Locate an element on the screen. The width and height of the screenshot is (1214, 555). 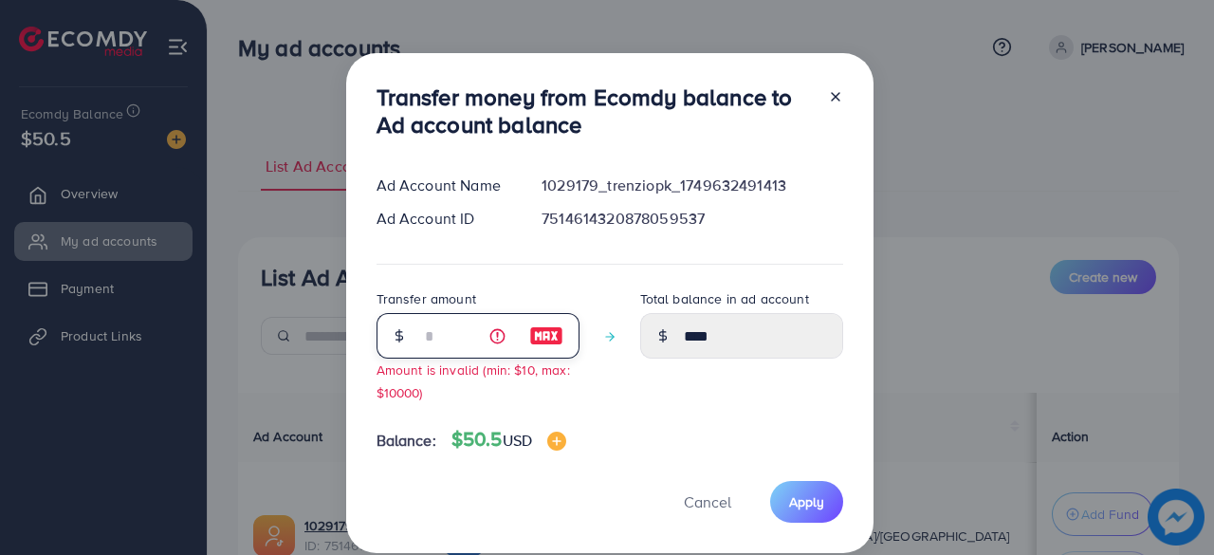
h4: $50.5 is located at coordinates (508, 439).